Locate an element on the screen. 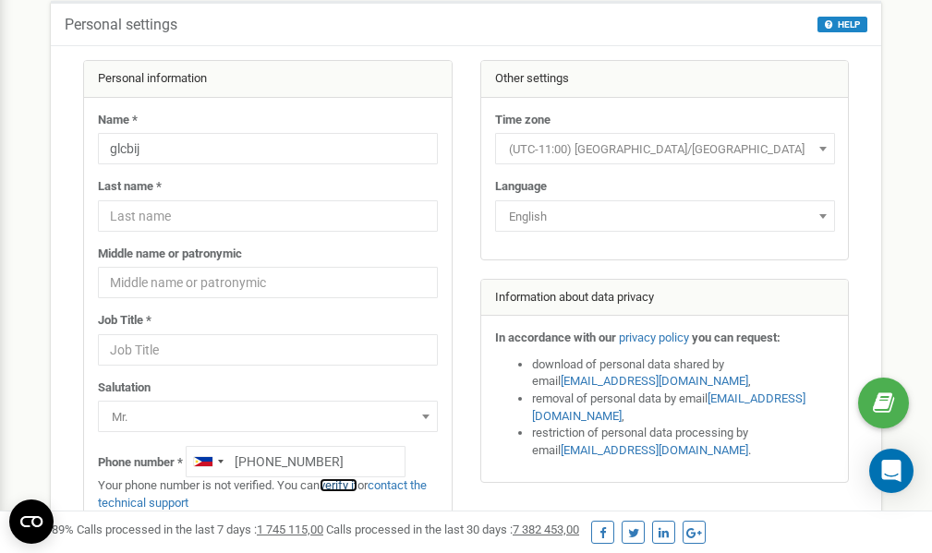  strong: In accordance with our is located at coordinates (555, 337).